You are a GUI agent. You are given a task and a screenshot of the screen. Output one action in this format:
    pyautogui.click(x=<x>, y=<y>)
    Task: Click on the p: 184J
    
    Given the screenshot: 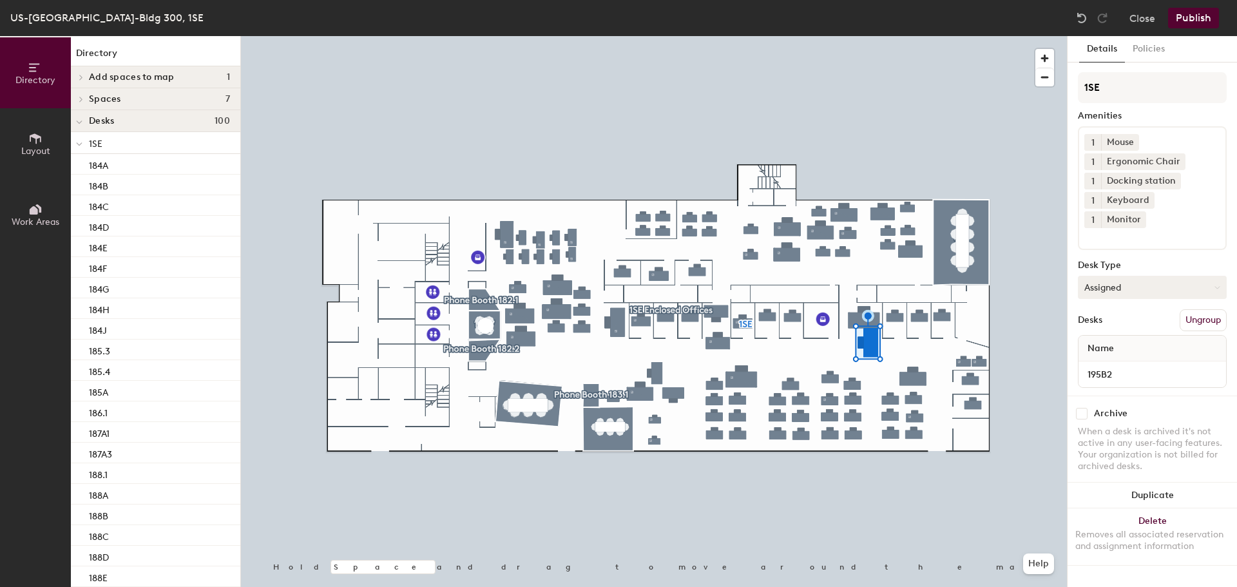 What is the action you would take?
    pyautogui.click(x=98, y=329)
    